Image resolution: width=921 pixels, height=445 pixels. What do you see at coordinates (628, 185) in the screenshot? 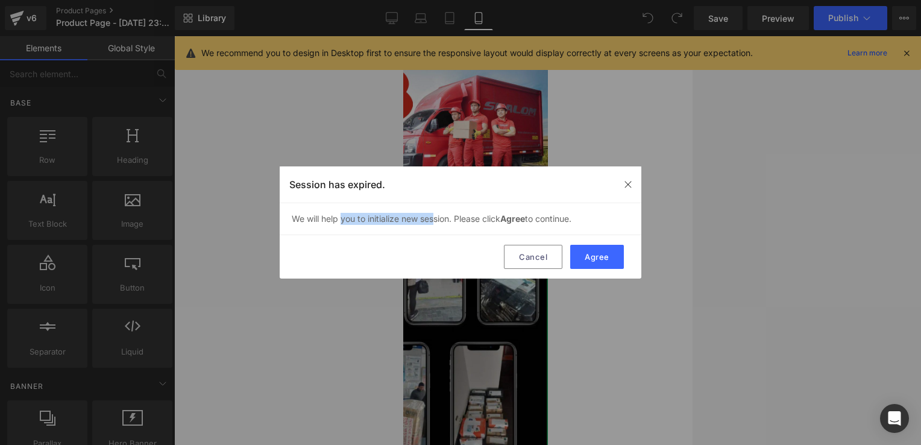
I see `img: close-modal.svg` at bounding box center [628, 185].